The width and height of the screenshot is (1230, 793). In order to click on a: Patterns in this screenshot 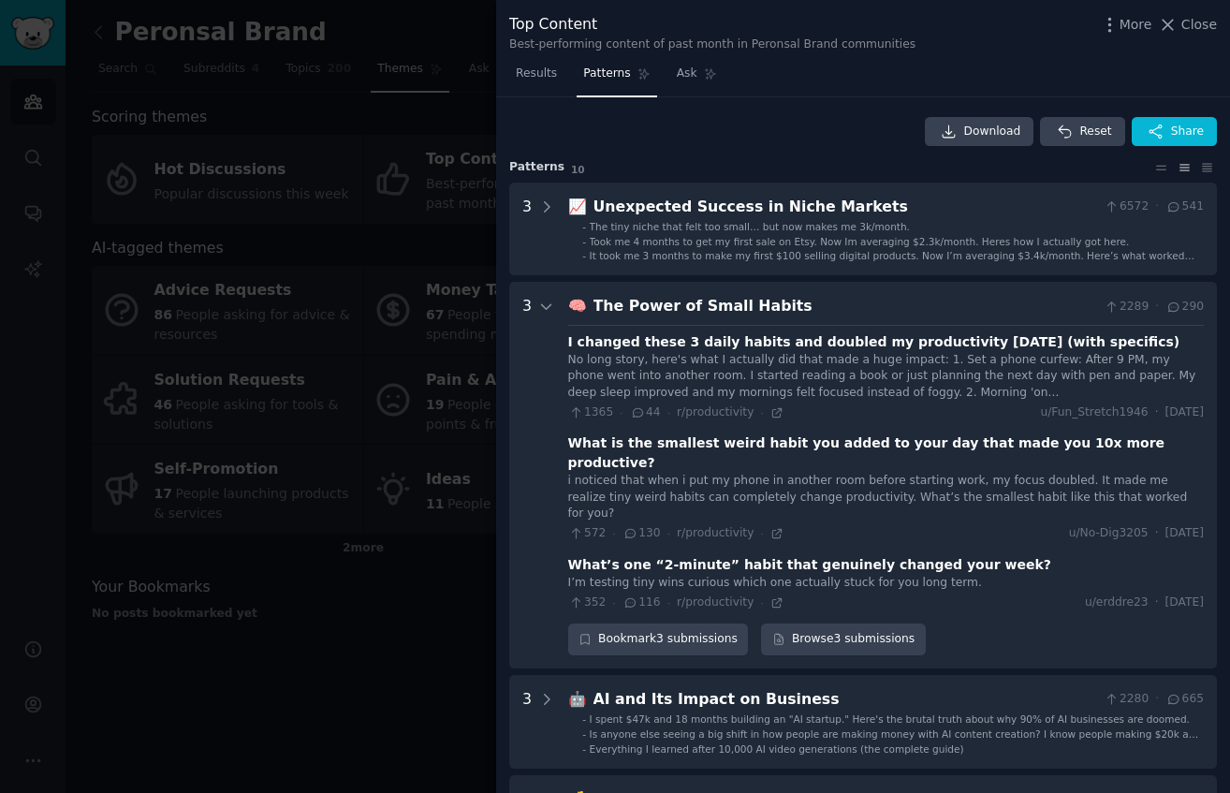, I will do `click(616, 78)`.